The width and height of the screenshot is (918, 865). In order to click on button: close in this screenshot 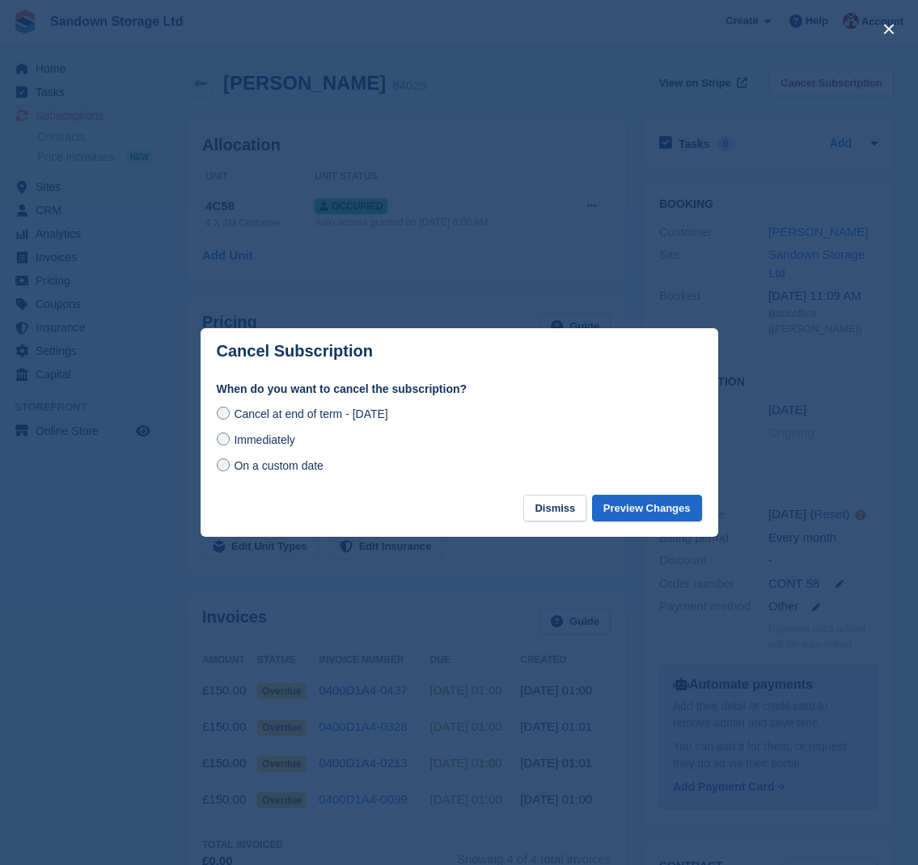, I will do `click(888, 29)`.